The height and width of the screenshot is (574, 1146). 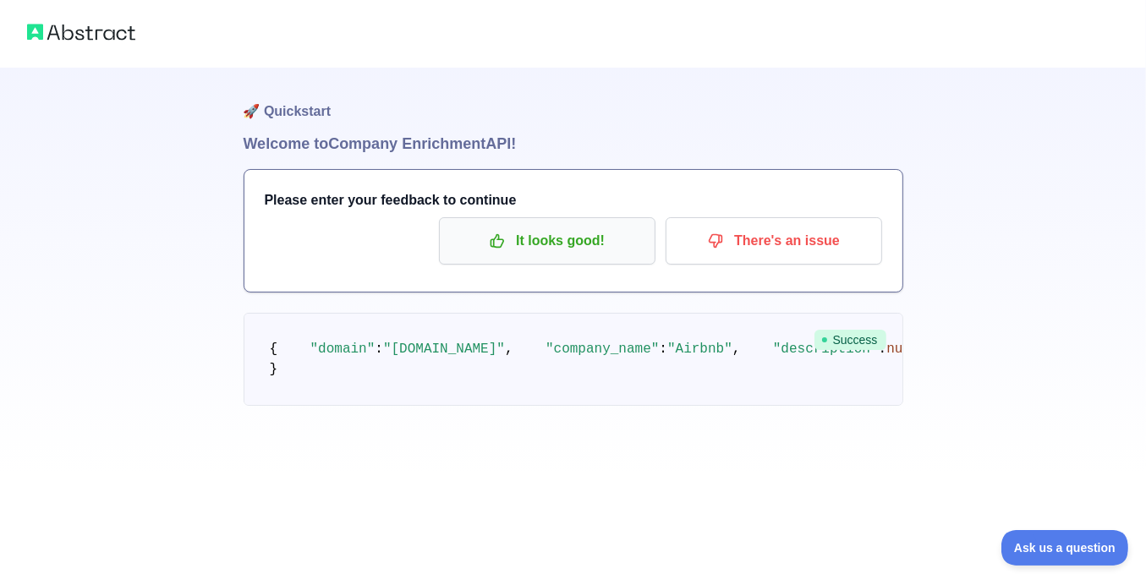 I want to click on span: "domain", so click(x=342, y=349).